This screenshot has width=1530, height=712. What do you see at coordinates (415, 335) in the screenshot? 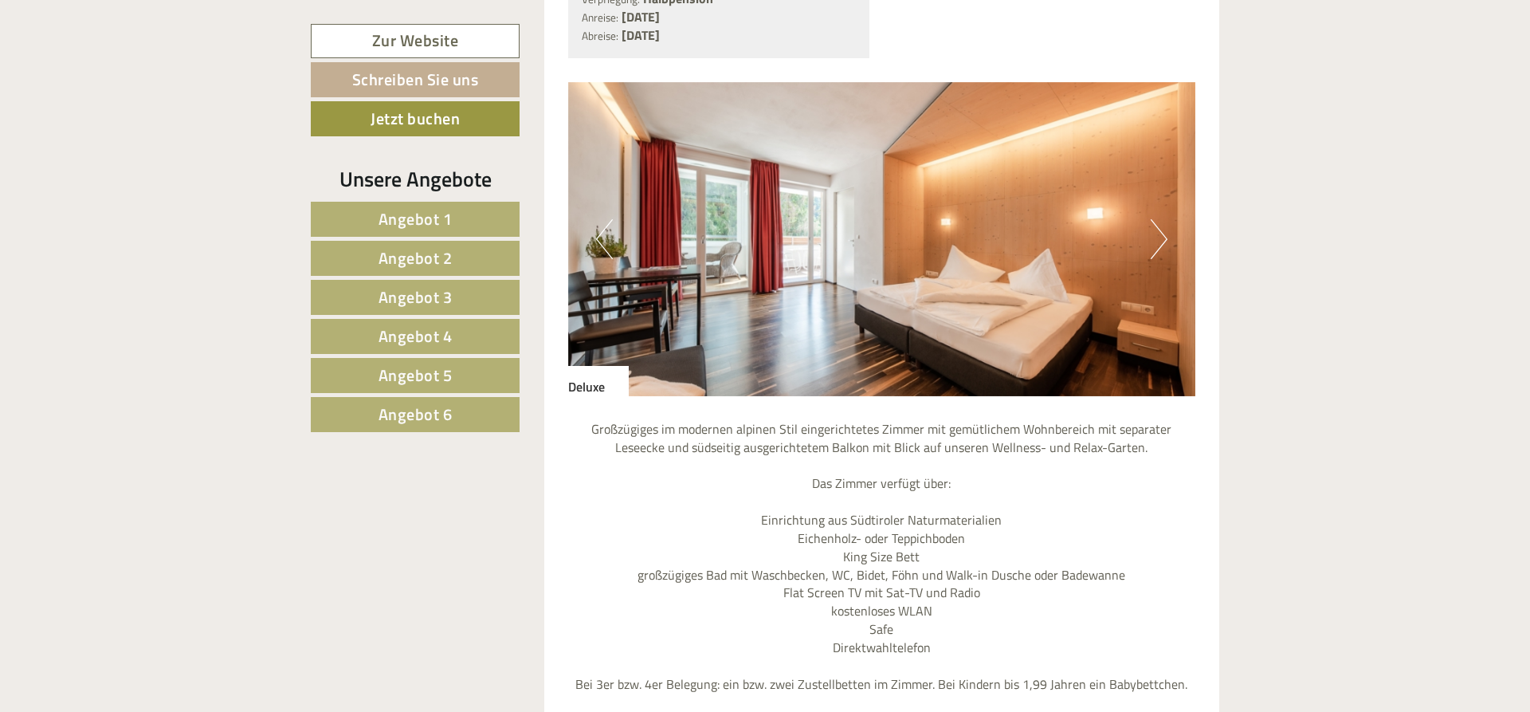
I see `span: Angebot 4` at bounding box center [415, 335].